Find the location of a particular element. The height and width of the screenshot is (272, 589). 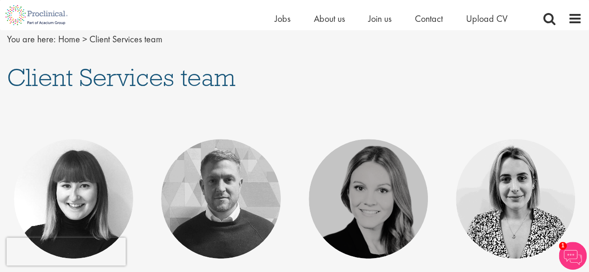

a: breadcrumb link is located at coordinates (69, 39).